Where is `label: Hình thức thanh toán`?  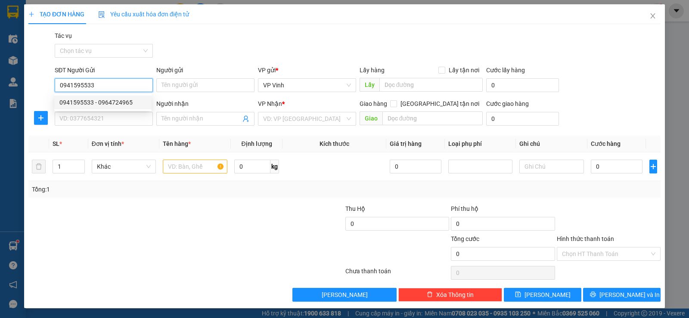 label: Hình thức thanh toán is located at coordinates (585, 239).